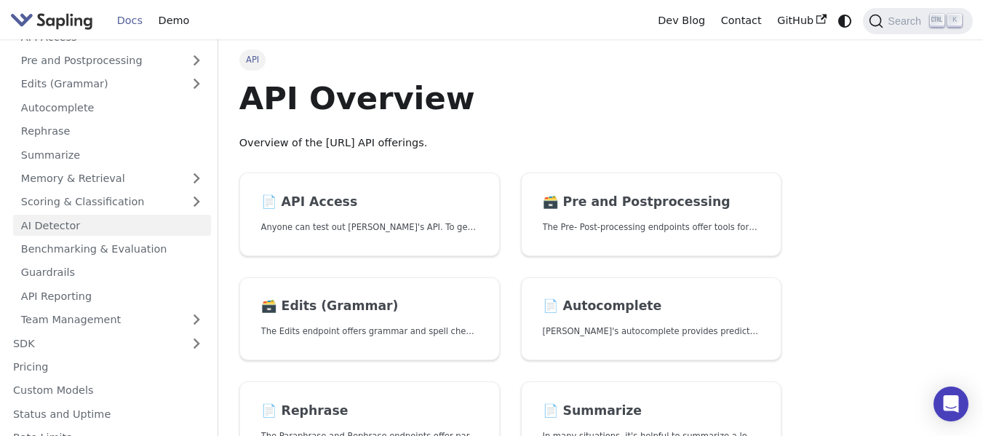 Image resolution: width=983 pixels, height=436 pixels. What do you see at coordinates (108, 390) in the screenshot?
I see `a: Custom Models` at bounding box center [108, 390].